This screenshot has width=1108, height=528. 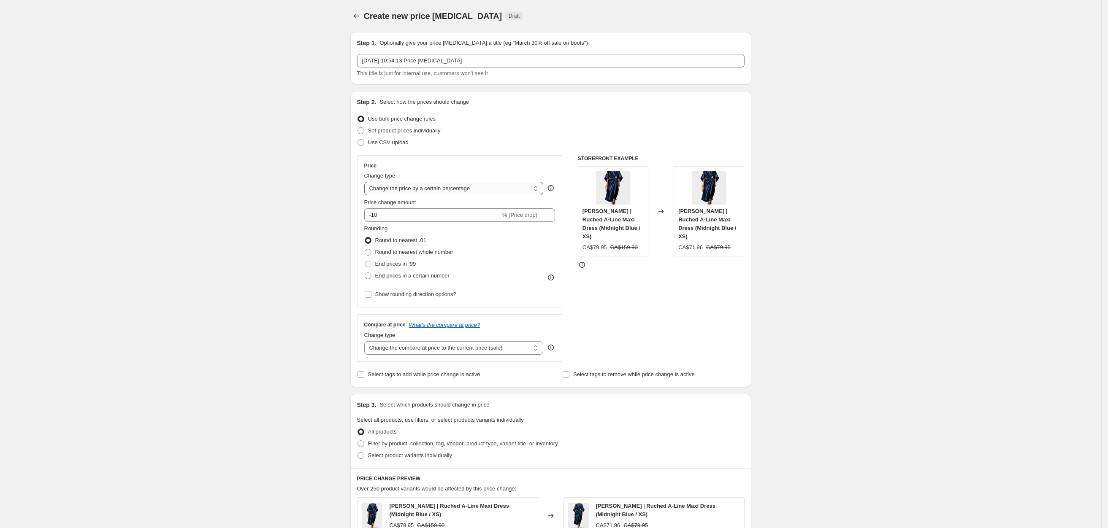 I want to click on strike: CA$159.90, so click(x=624, y=248).